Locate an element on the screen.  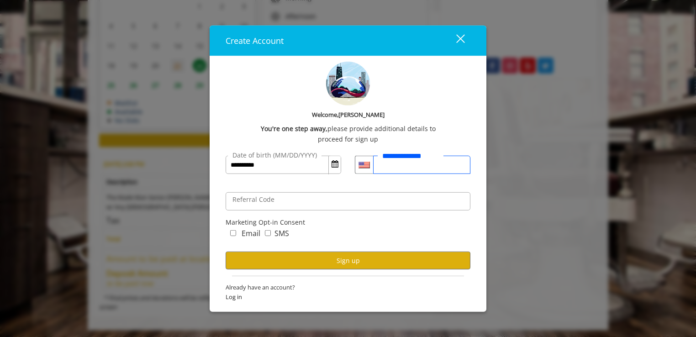
button: close dialog is located at coordinates (455, 40).